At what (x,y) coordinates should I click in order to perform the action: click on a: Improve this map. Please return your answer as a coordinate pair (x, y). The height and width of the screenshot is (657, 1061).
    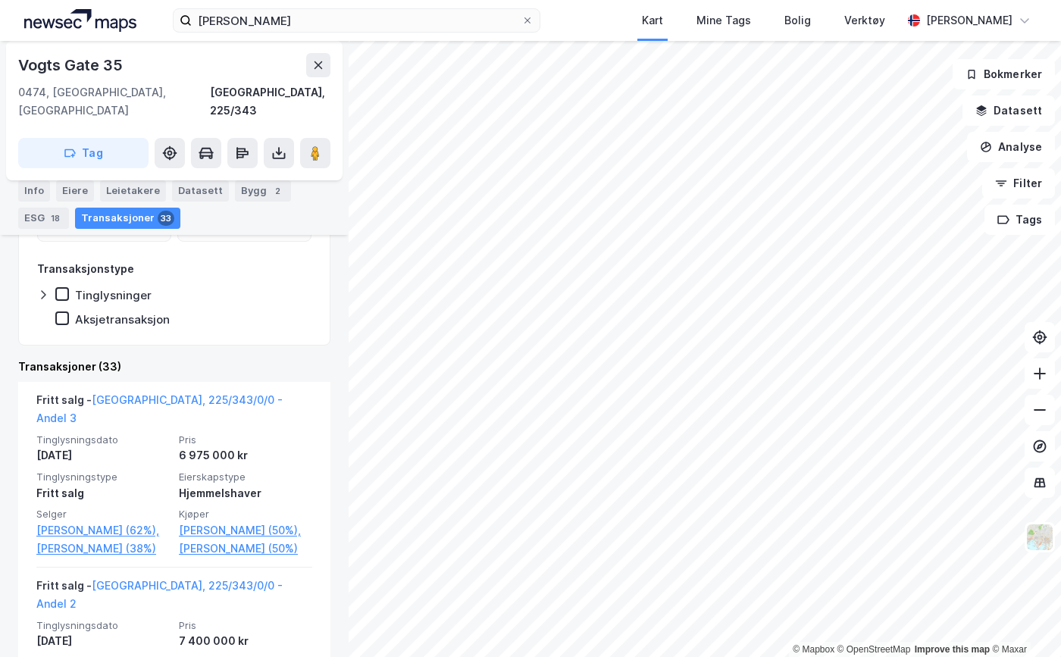
    Looking at the image, I should click on (952, 650).